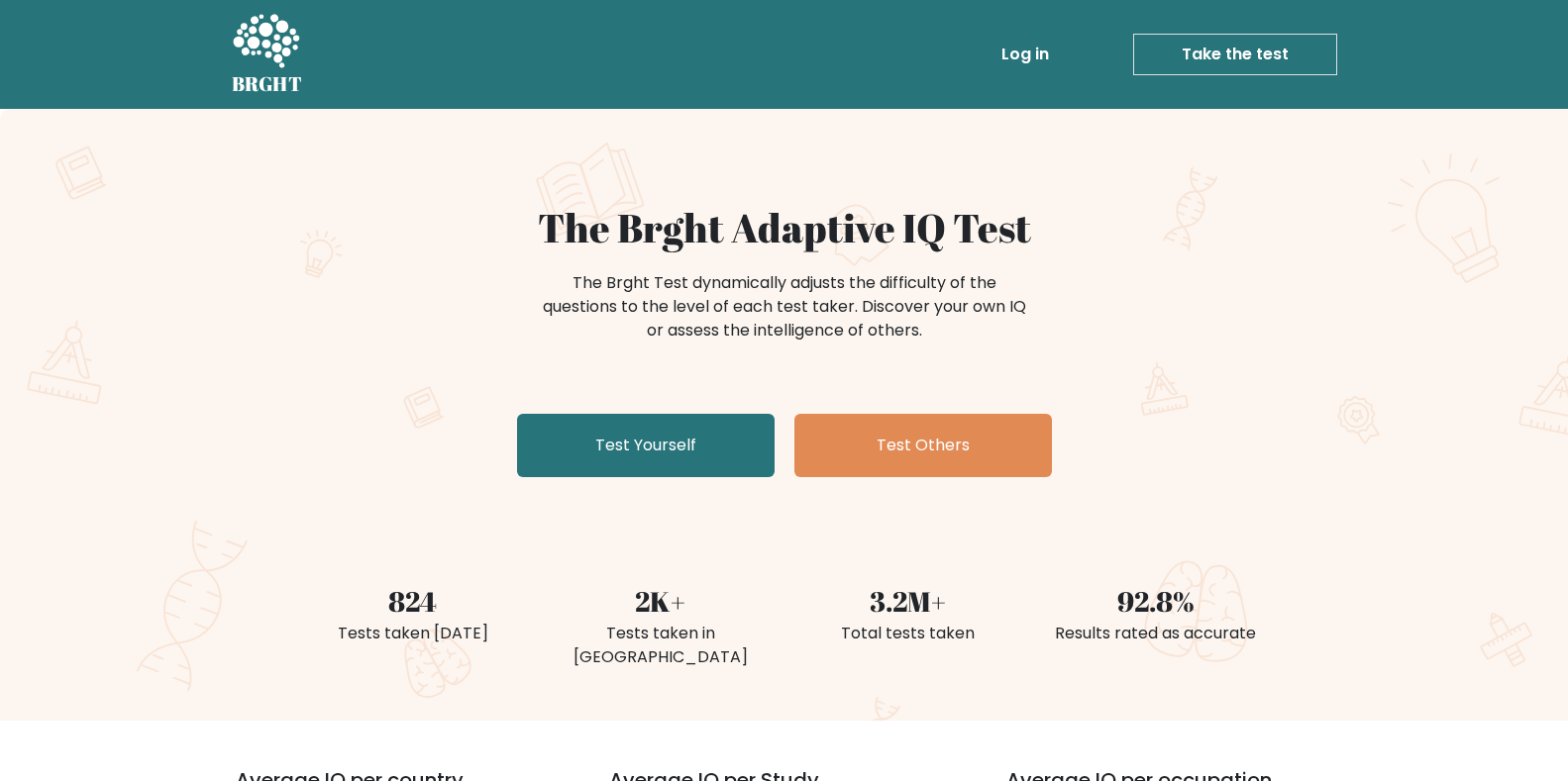  I want to click on div: 92.8%, so click(1156, 601).